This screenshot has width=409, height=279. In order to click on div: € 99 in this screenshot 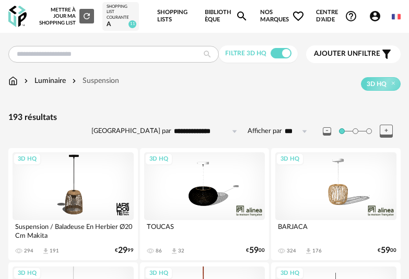, I will do `click(124, 251)`.